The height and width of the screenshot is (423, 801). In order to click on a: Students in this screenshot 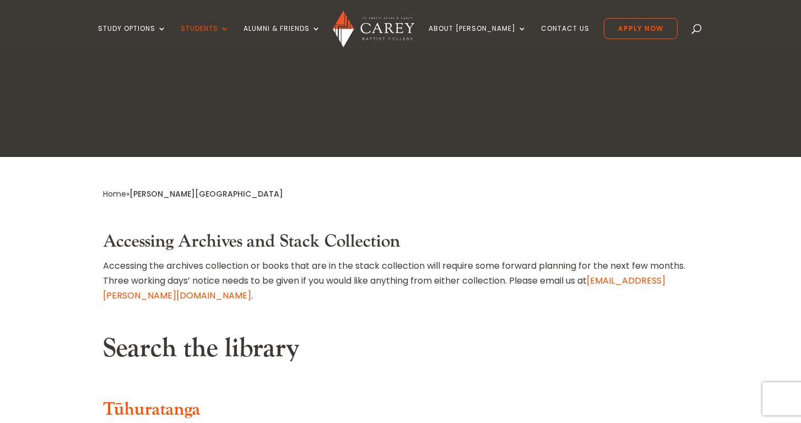, I will do `click(205, 37)`.